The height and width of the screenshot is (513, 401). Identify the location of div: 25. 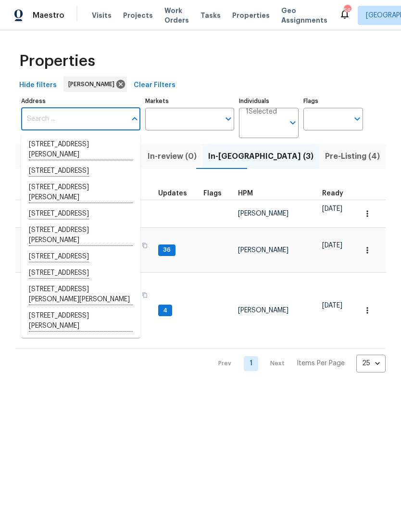
(371, 363).